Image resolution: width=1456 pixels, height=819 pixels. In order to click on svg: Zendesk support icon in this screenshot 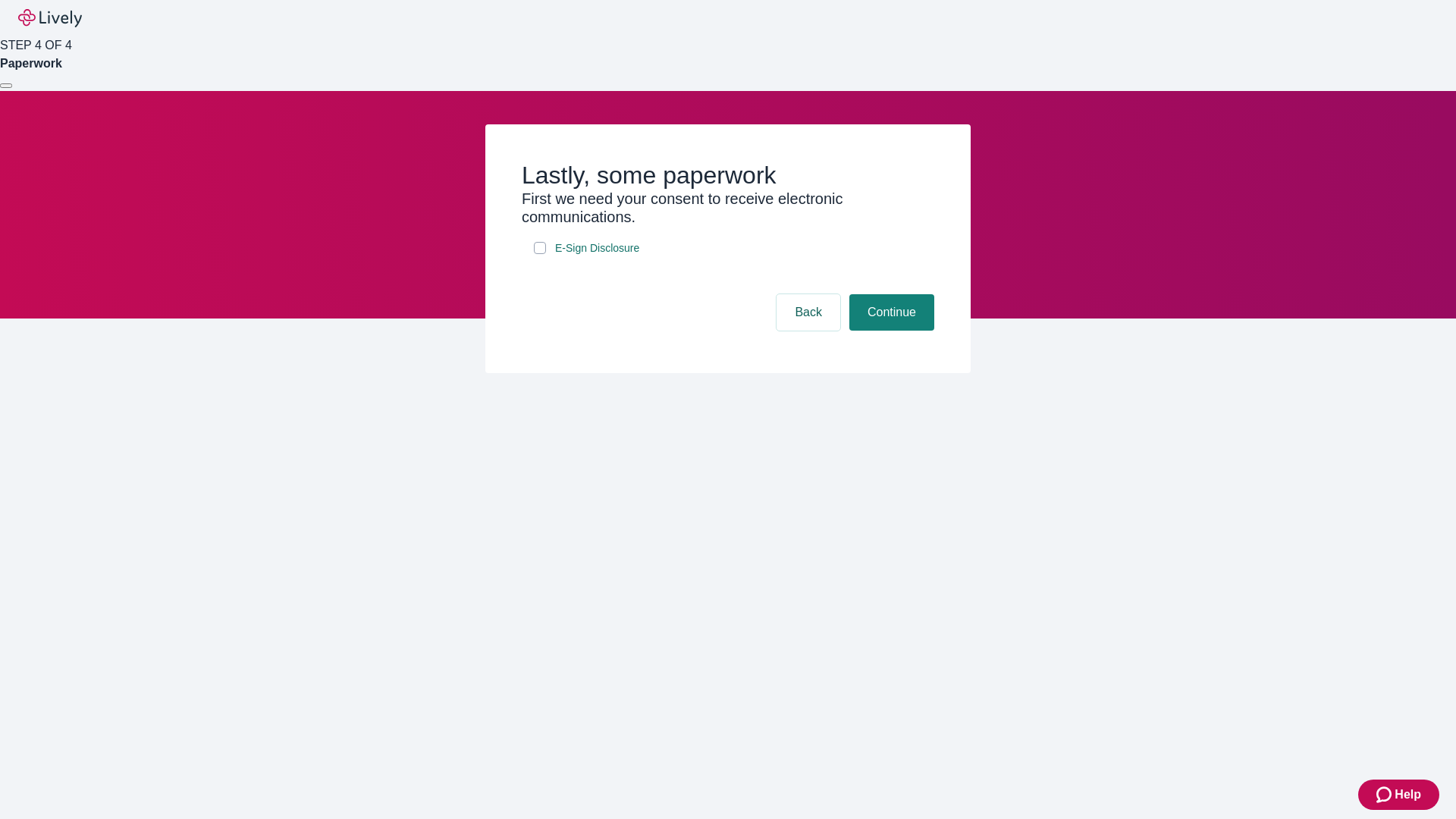, I will do `click(1385, 795)`.